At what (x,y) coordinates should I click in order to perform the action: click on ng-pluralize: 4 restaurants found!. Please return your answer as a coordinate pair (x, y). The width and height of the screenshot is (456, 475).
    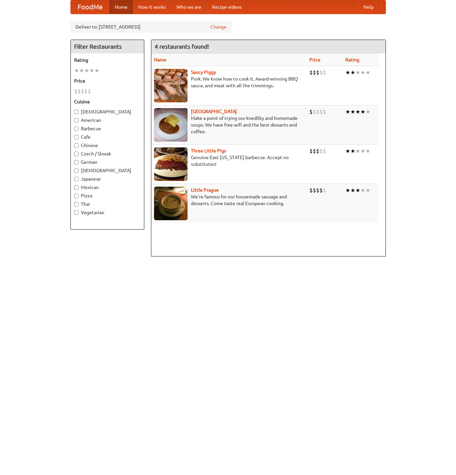
    Looking at the image, I should click on (182, 46).